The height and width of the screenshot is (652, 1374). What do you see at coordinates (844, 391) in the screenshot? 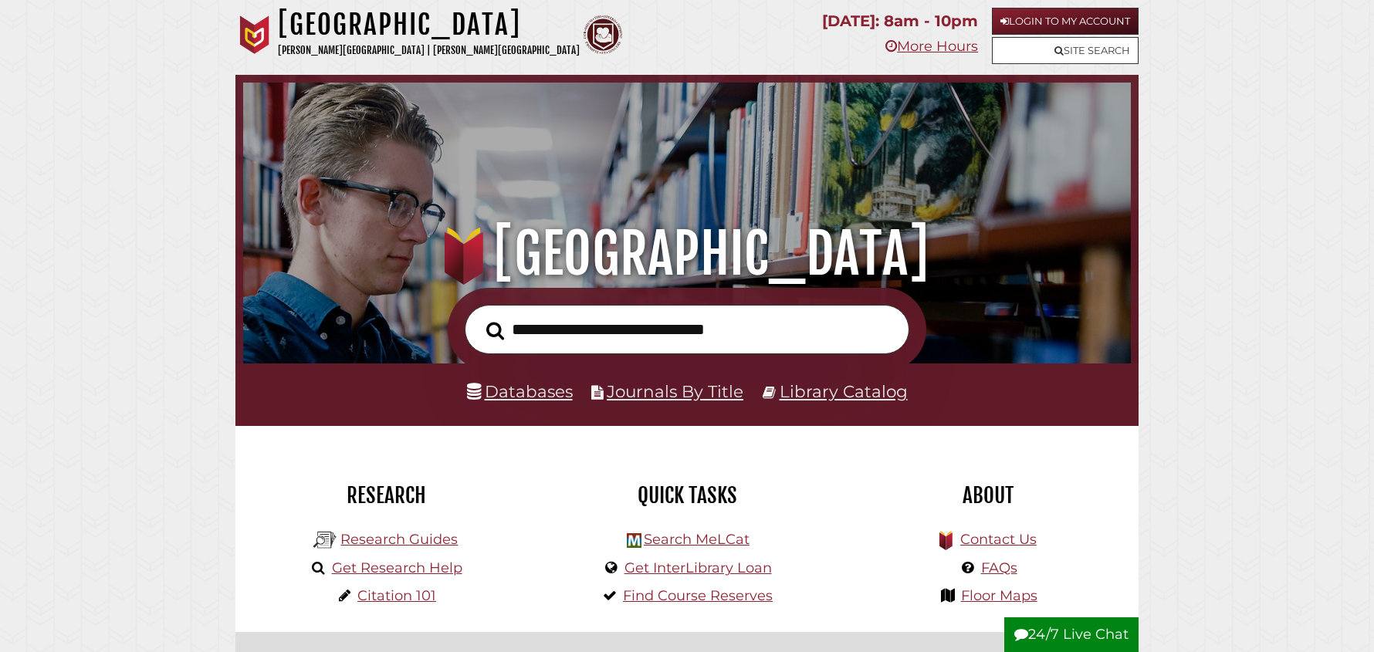
I see `a: Library Catalog` at bounding box center [844, 391].